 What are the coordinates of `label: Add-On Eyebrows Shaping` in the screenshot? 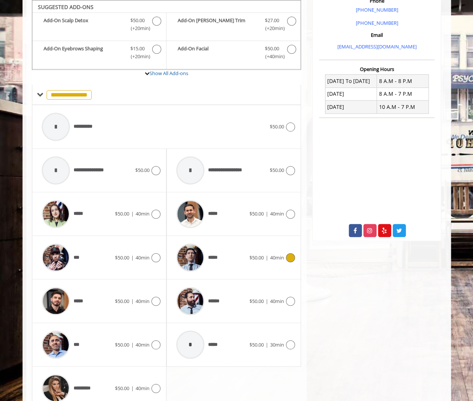 It's located at (99, 53).